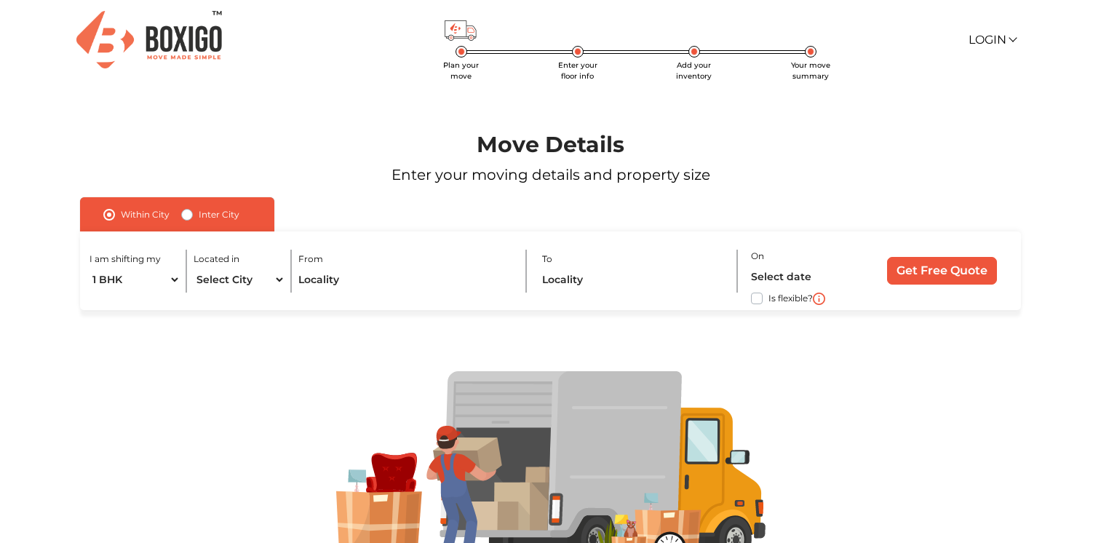  Describe the element at coordinates (992, 39) in the screenshot. I see `a: Login` at that location.